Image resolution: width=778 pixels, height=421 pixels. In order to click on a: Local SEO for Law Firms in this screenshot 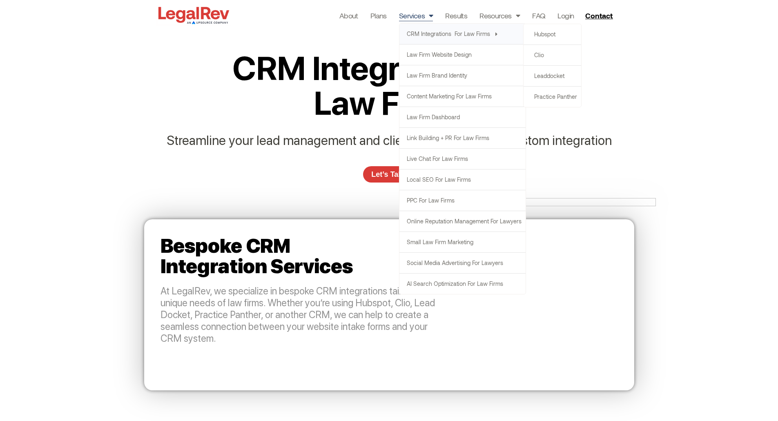, I will do `click(462, 180)`.